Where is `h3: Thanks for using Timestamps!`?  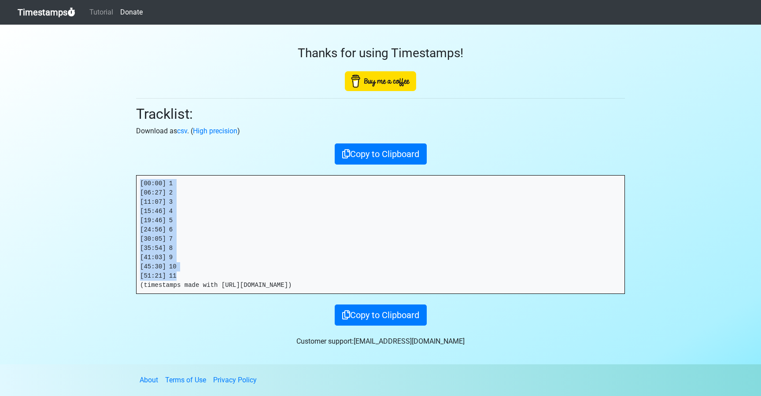
h3: Thanks for using Timestamps! is located at coordinates (380, 53).